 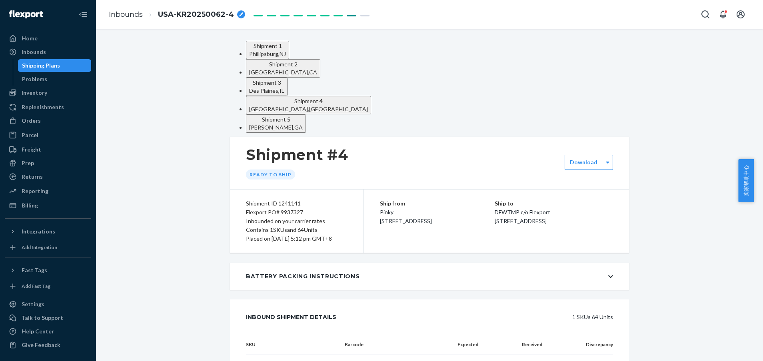 What do you see at coordinates (48, 191) in the screenshot?
I see `a: Reporting` at bounding box center [48, 191].